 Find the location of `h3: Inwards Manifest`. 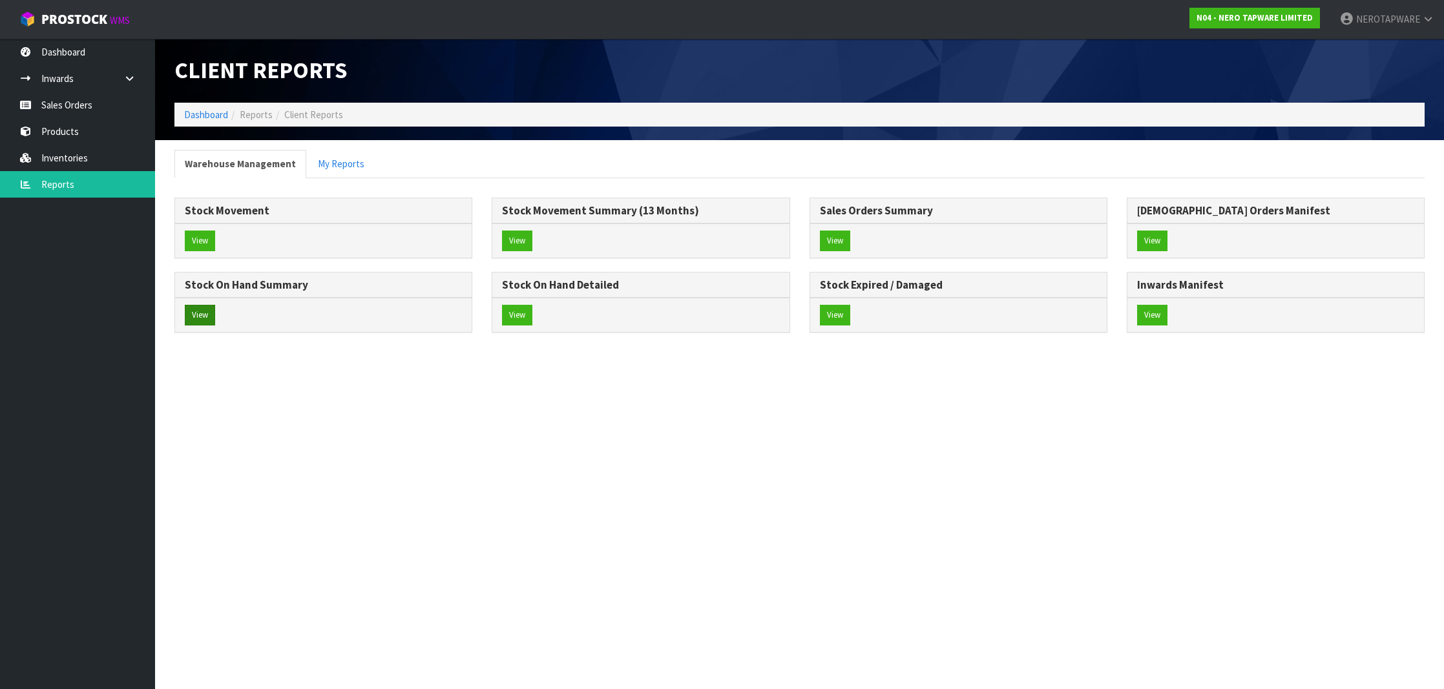

h3: Inwards Manifest is located at coordinates (1275, 285).